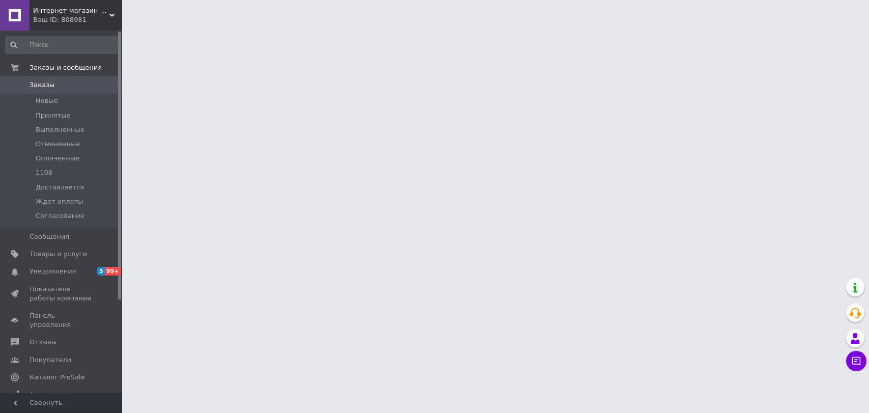  Describe the element at coordinates (62, 320) in the screenshot. I see `span: Панель управления` at that location.